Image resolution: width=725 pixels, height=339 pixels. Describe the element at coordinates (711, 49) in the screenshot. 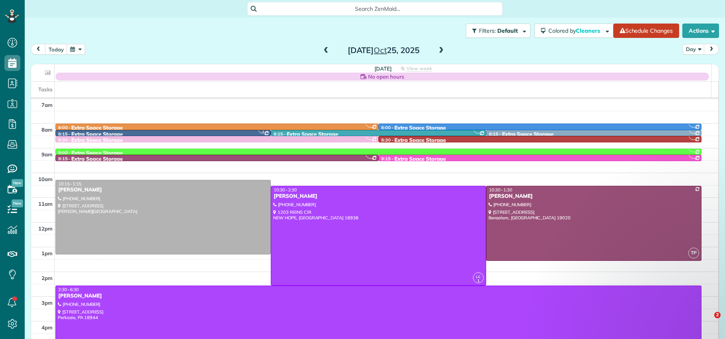

I see `button: next` at that location.